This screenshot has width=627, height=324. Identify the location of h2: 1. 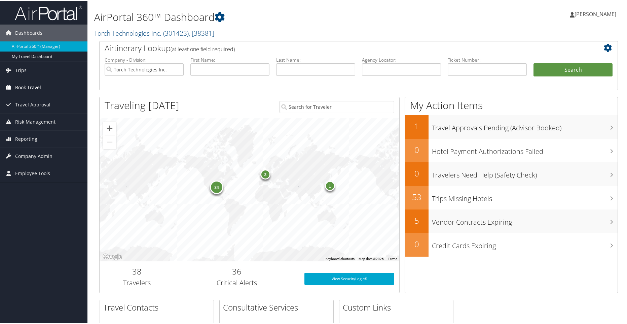
(417, 125).